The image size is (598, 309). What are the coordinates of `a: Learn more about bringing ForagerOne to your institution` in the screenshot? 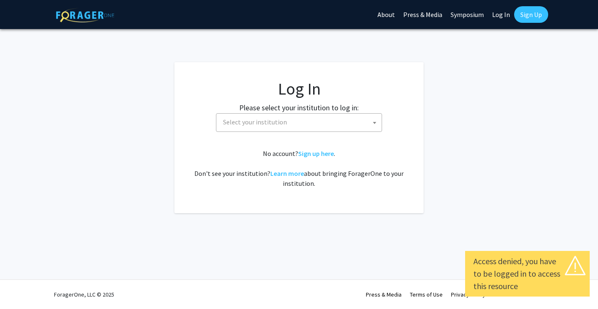 It's located at (287, 173).